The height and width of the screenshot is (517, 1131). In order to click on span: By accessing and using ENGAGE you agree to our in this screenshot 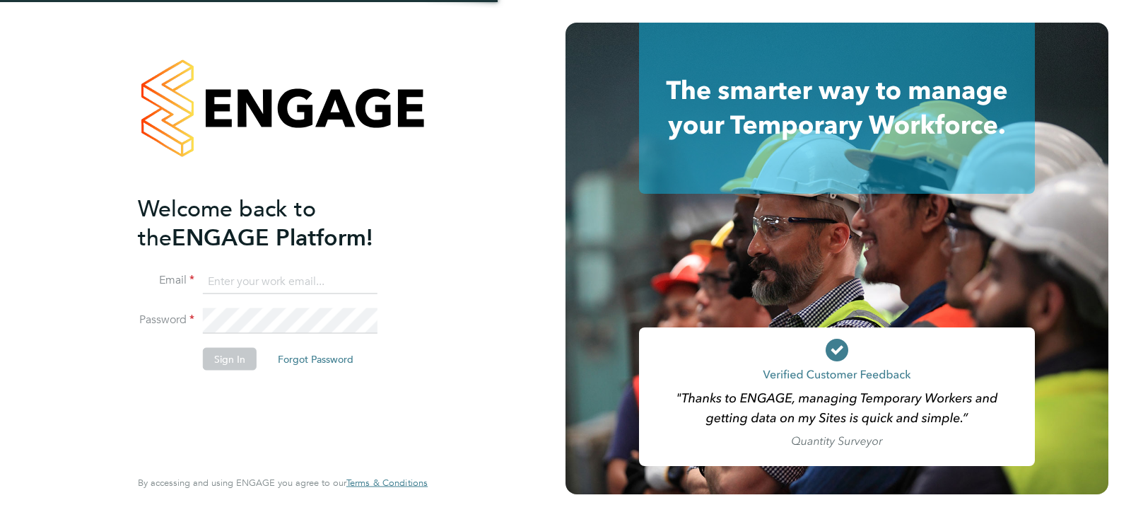, I will do `click(283, 482)`.